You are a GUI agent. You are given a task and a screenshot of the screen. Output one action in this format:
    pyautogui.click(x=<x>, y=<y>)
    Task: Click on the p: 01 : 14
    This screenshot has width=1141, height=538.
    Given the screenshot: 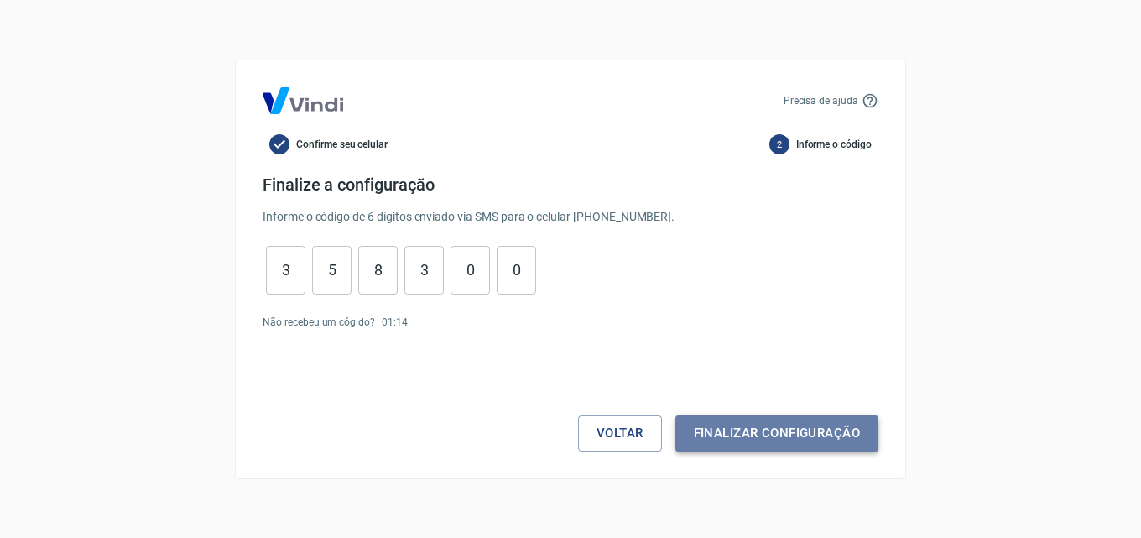 What is the action you would take?
    pyautogui.click(x=394, y=322)
    